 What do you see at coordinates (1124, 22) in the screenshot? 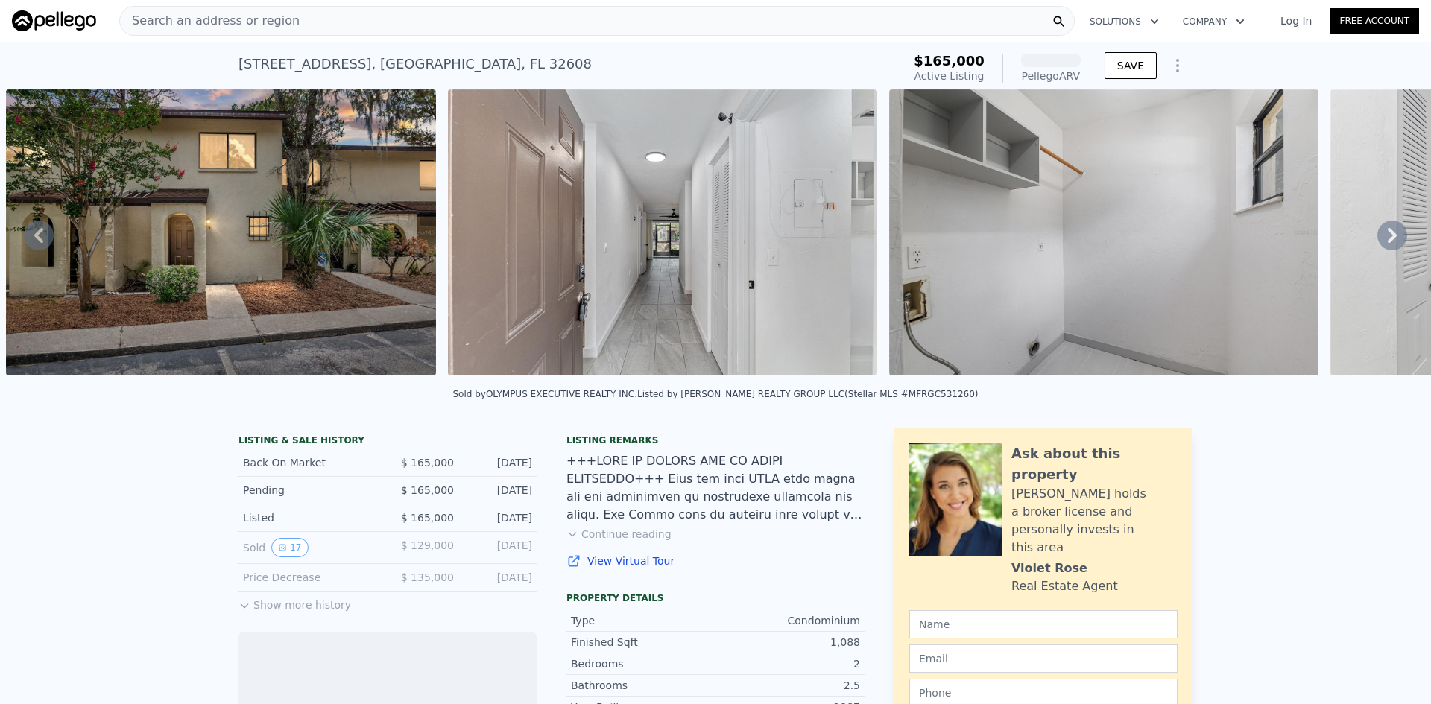
I see `button: Solutions` at bounding box center [1124, 22].